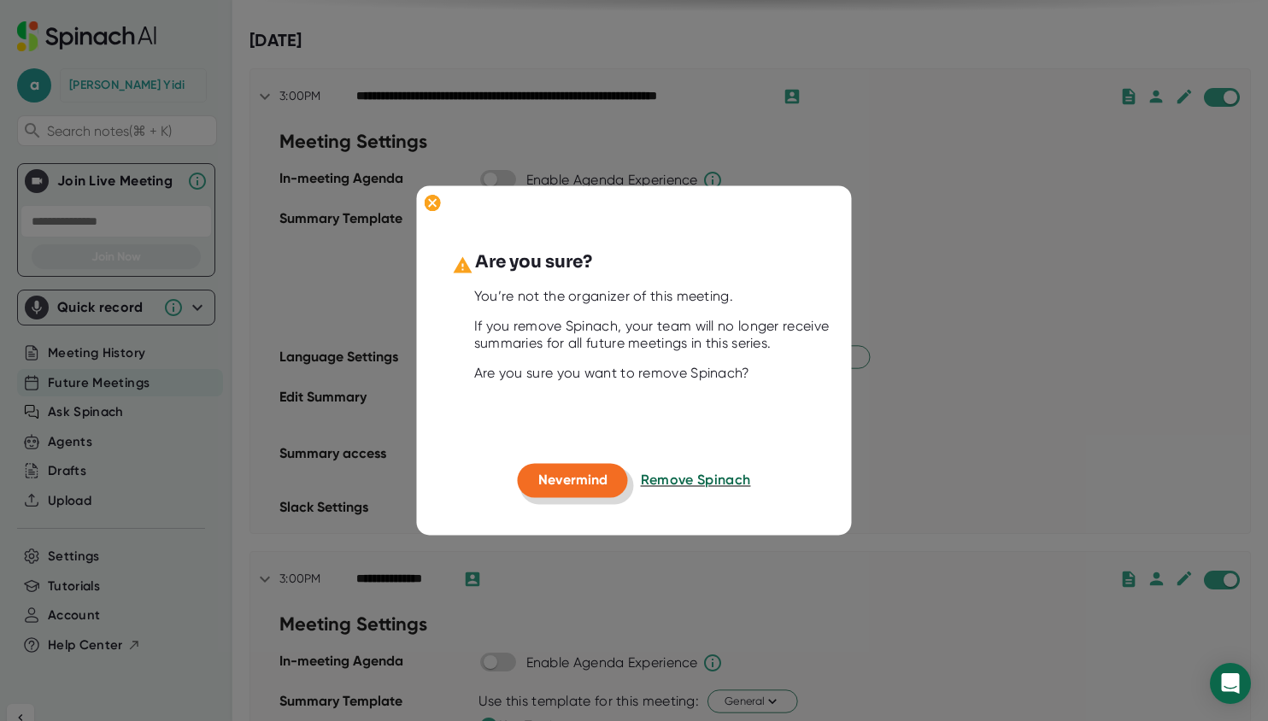 This screenshot has width=1268, height=721. I want to click on div: If you remove Spinach, your team will no longer receive summaries for all future meetings in this..., so click(655, 335).